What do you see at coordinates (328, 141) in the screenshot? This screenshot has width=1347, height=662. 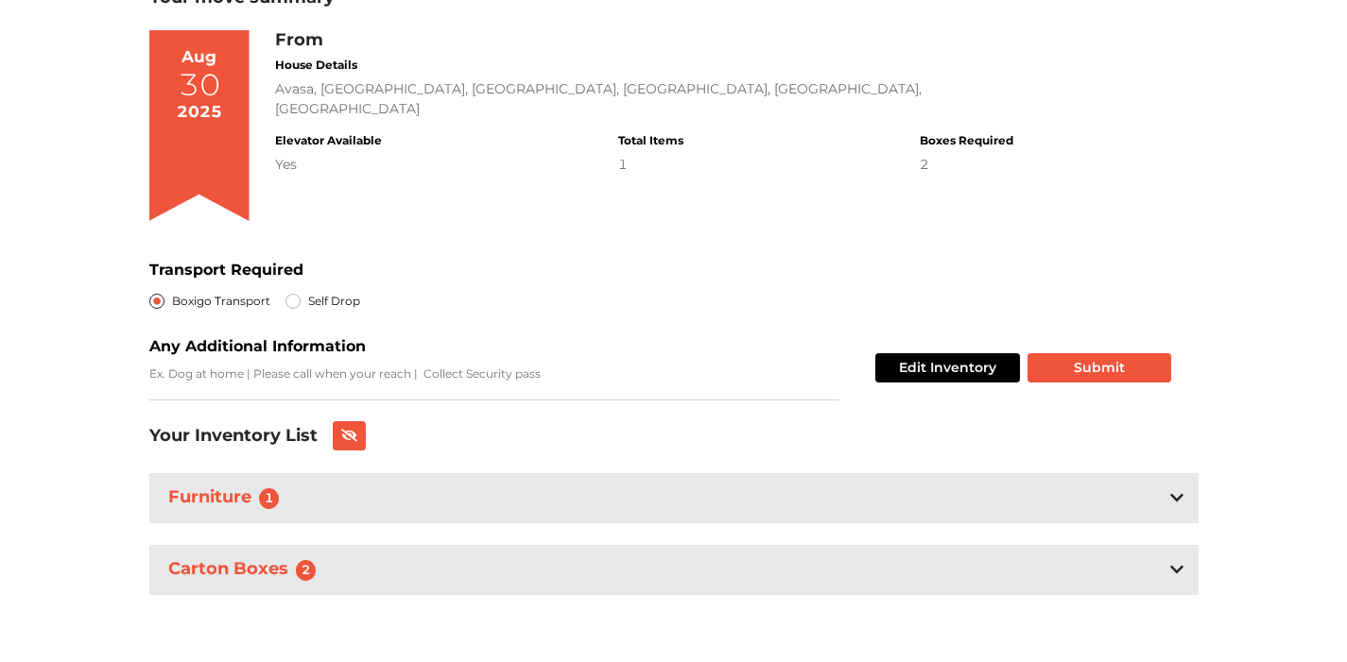 I see `h4: Elevator Available` at bounding box center [328, 141].